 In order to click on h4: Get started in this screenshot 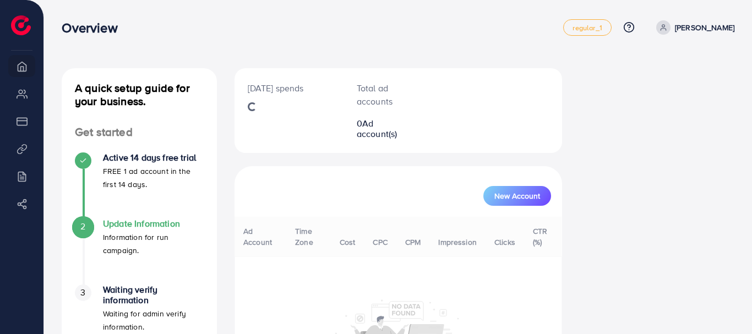, I will do `click(139, 132)`.